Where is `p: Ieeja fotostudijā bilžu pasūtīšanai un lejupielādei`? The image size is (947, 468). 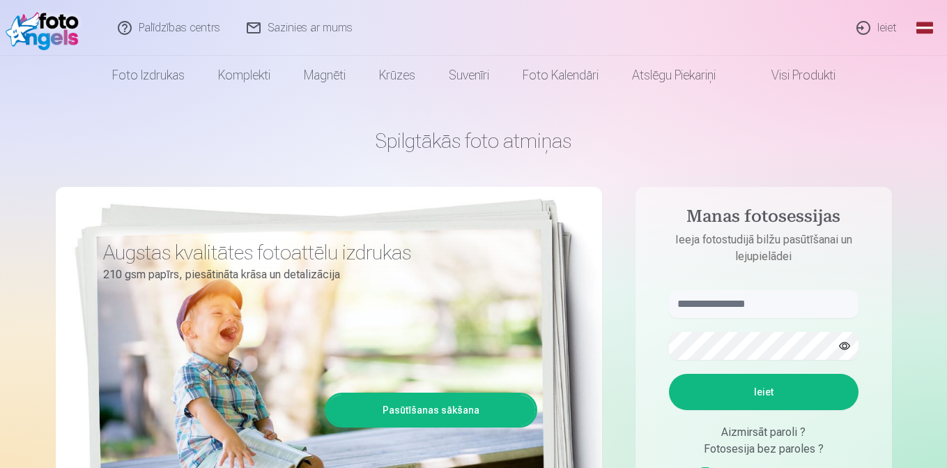
p: Ieeja fotostudijā bilžu pasūtīšanai un lejupielādei is located at coordinates (764, 248).